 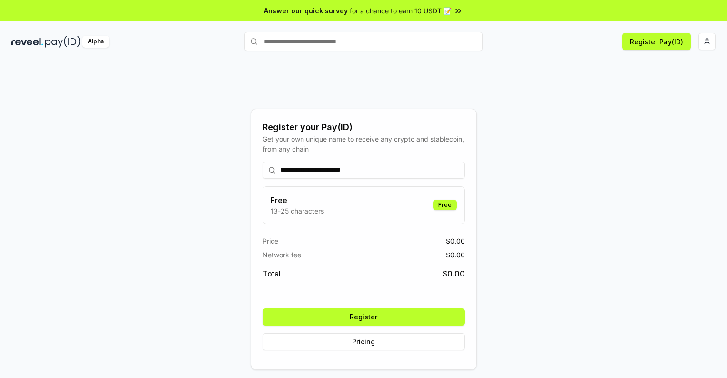 I want to click on button: Register, so click(x=363, y=317).